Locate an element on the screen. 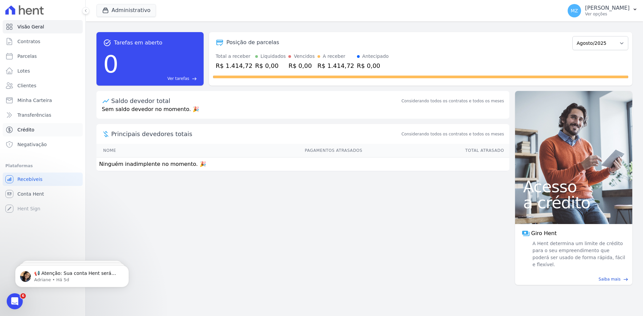 The width and height of the screenshot is (643, 316). span: Considerando todos os contratos e todos os meses is located at coordinates (452, 134).